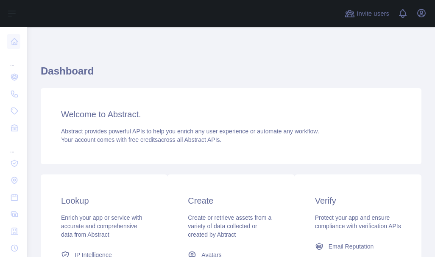 The width and height of the screenshot is (435, 257). Describe the element at coordinates (231, 75) in the screenshot. I see `h1: Dashboard` at that location.